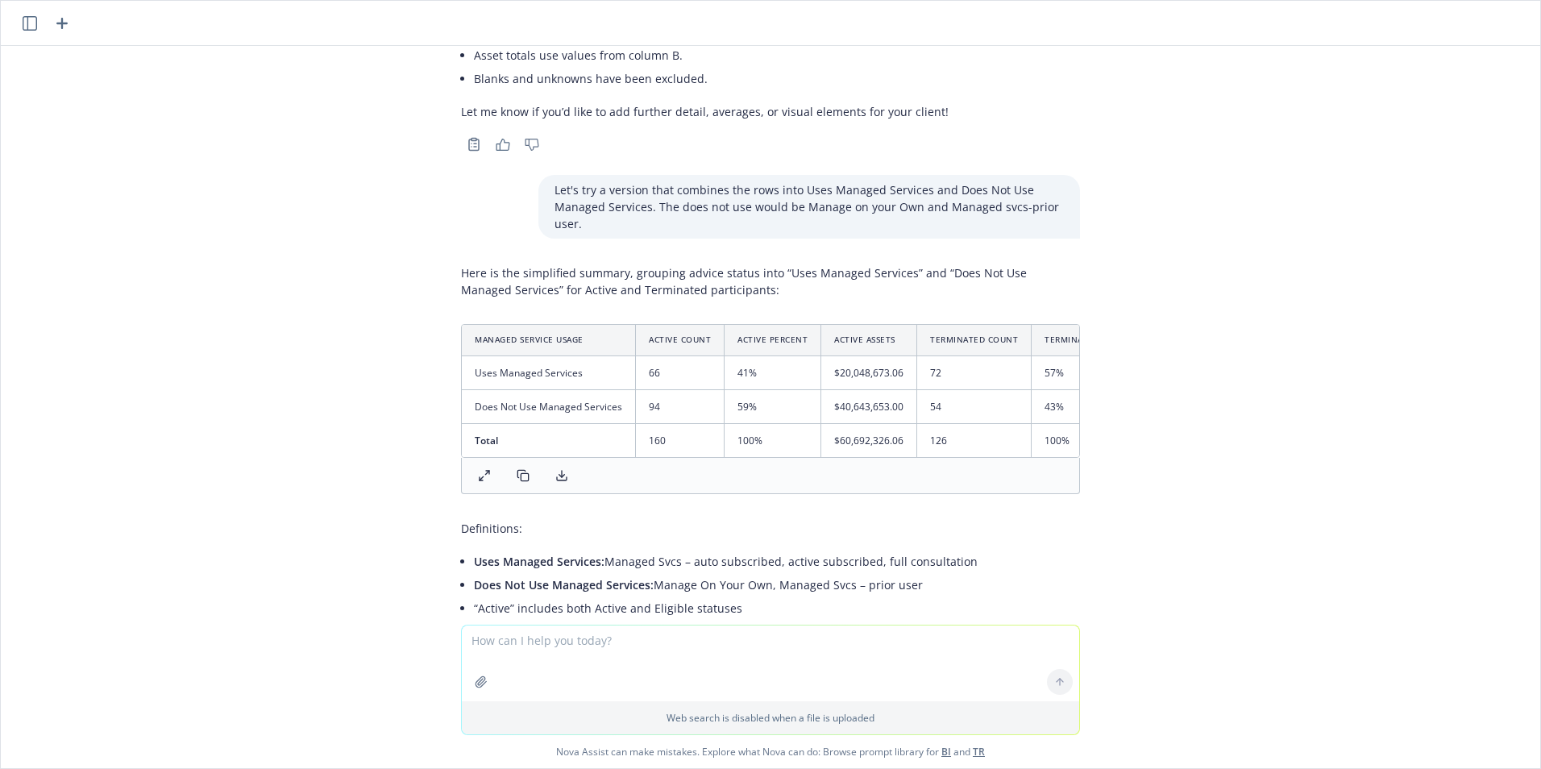 The height and width of the screenshot is (769, 1541). I want to click on td: 72, so click(975, 372).